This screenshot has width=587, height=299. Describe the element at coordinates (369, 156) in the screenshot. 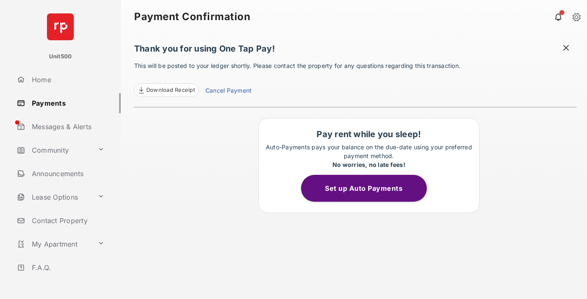

I see `p: Auto-Payments pays your balance on the due-date using your preferred payment method.` at that location.